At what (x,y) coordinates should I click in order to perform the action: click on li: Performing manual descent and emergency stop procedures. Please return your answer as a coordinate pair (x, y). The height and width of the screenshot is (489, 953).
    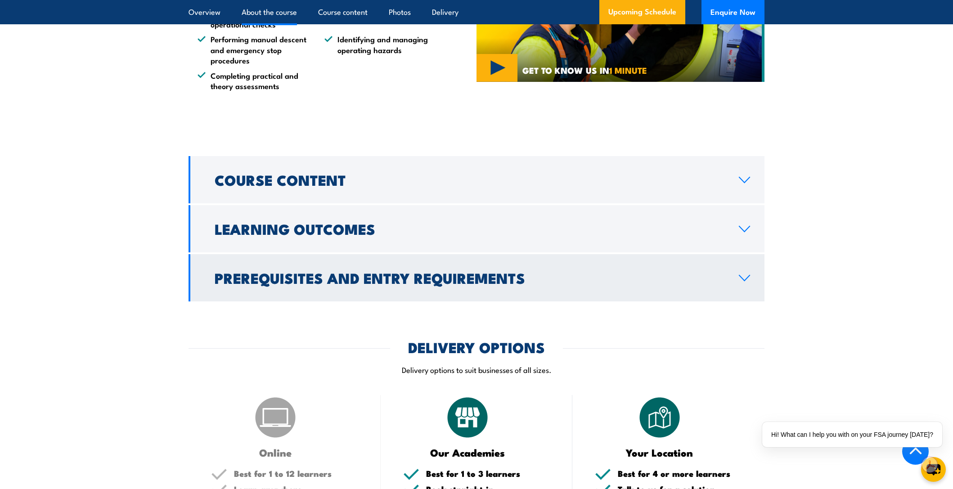
    Looking at the image, I should click on (253, 49).